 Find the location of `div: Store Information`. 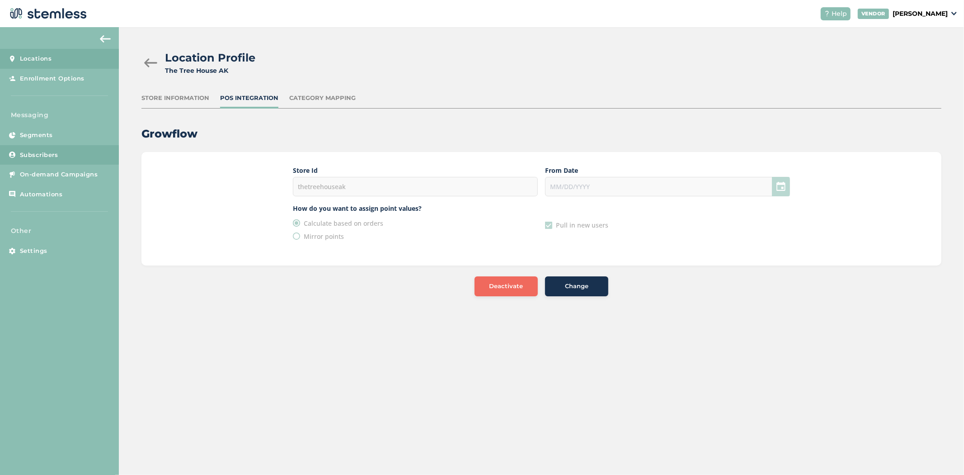

div: Store Information is located at coordinates (175, 98).